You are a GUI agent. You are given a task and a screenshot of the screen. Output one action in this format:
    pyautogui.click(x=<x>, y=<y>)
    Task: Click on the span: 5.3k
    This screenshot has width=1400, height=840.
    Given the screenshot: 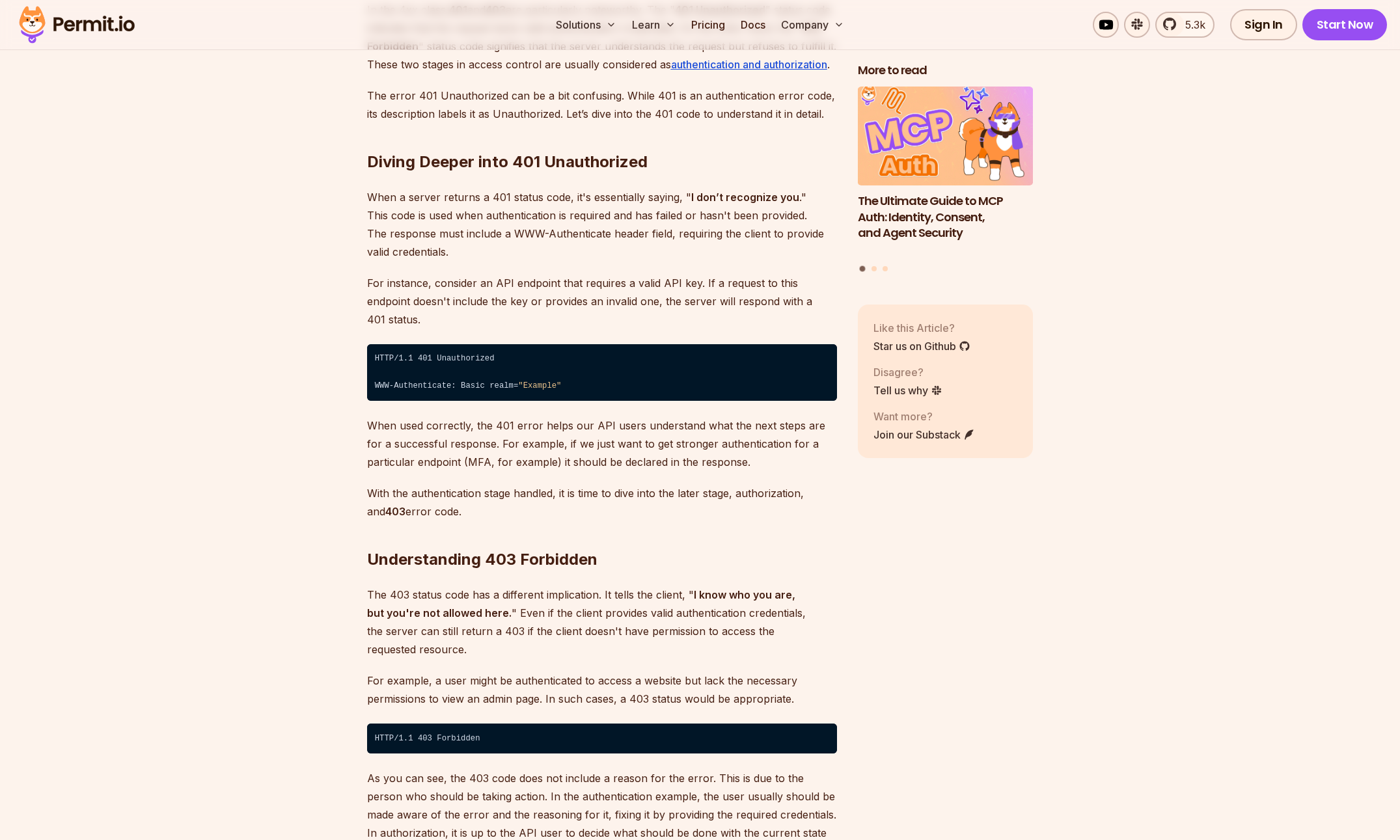 What is the action you would take?
    pyautogui.click(x=1191, y=25)
    